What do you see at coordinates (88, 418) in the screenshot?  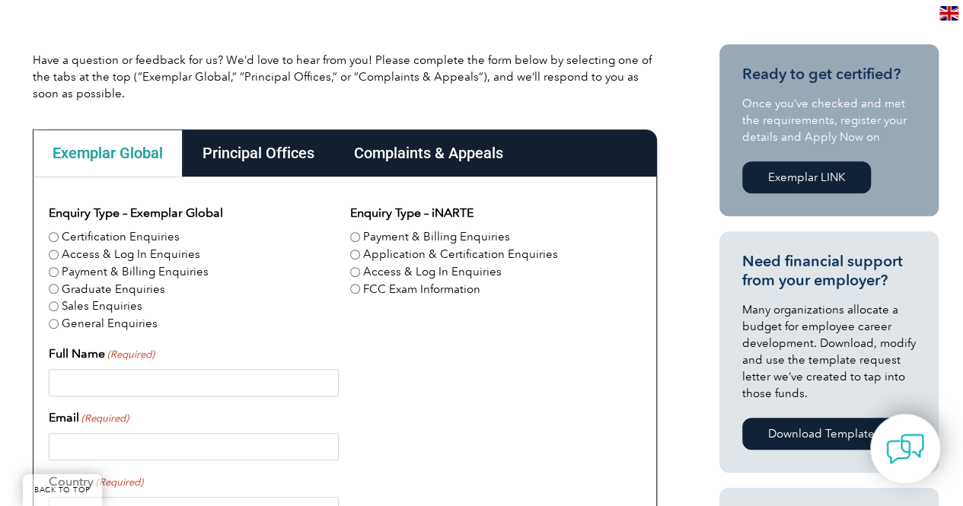 I see `label: Email` at bounding box center [88, 418].